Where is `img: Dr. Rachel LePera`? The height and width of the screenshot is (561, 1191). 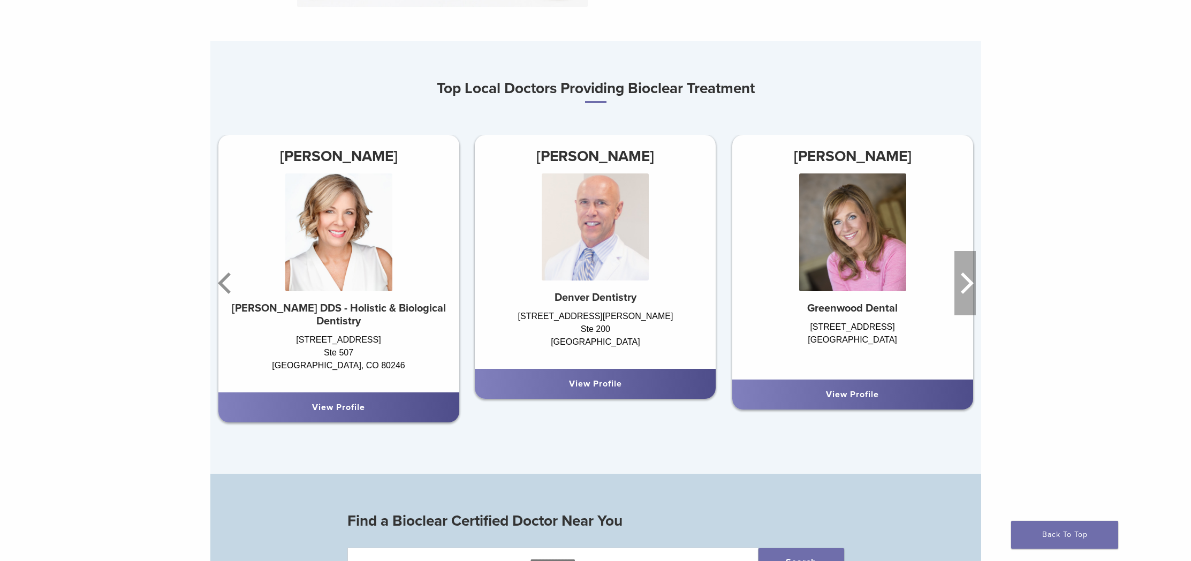 img: Dr. Rachel LePera is located at coordinates (853, 232).